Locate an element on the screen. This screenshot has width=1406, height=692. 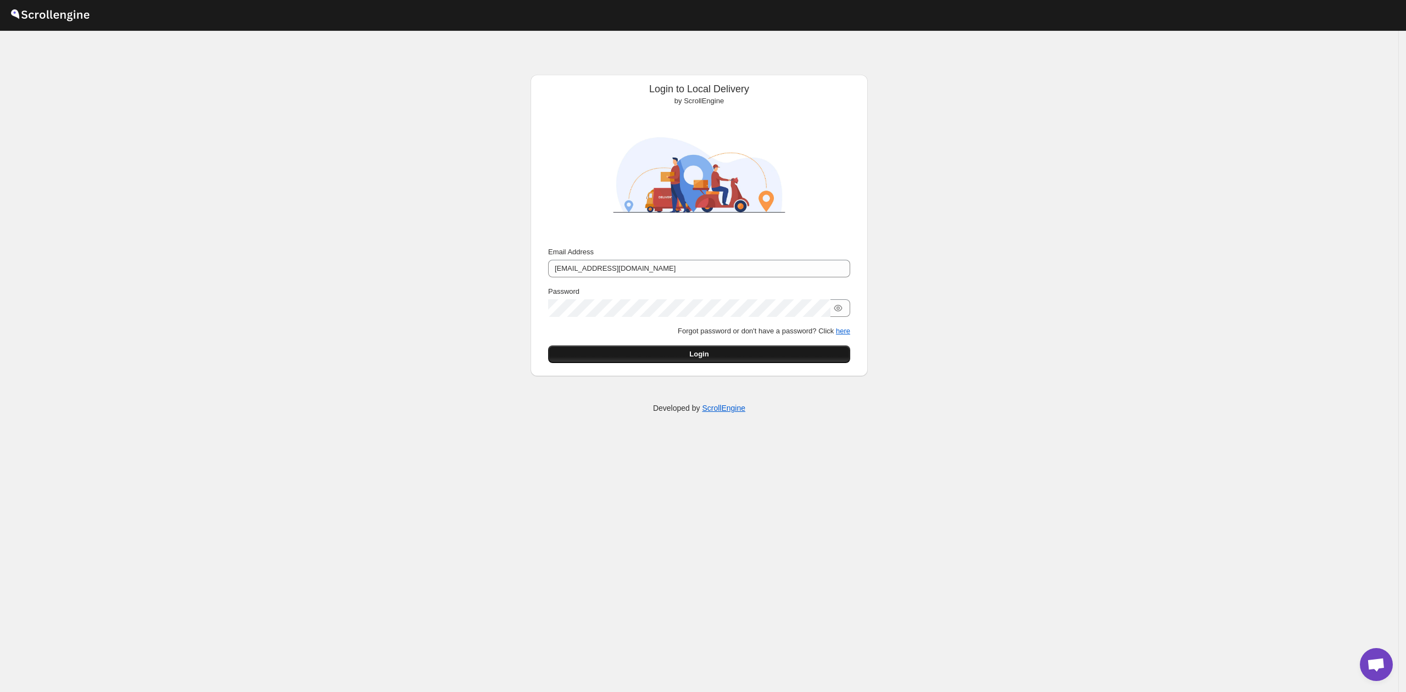
p: Developed by is located at coordinates (699, 408).